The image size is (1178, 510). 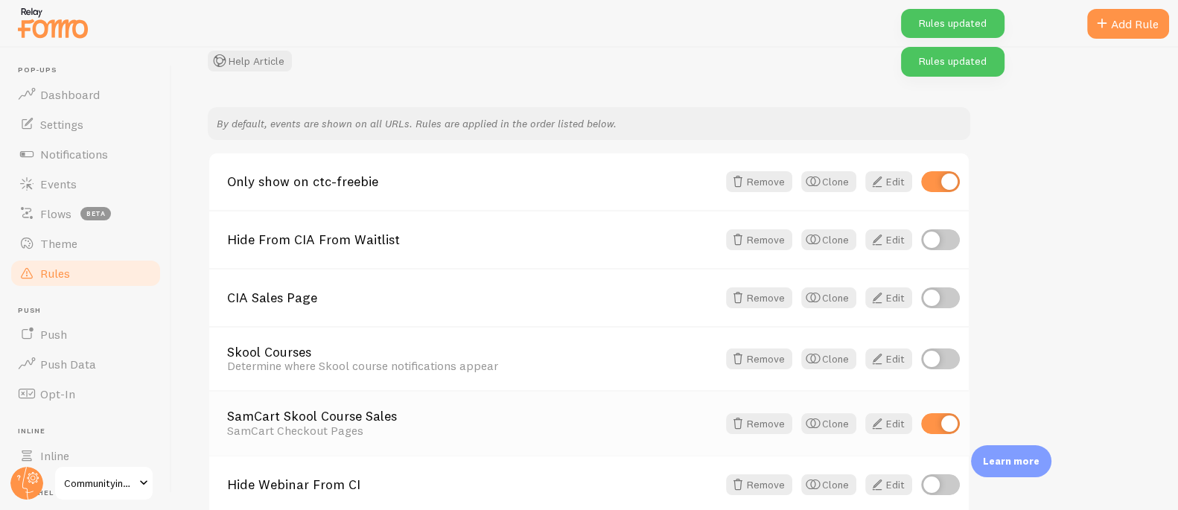 What do you see at coordinates (86, 184) in the screenshot?
I see `a: Events` at bounding box center [86, 184].